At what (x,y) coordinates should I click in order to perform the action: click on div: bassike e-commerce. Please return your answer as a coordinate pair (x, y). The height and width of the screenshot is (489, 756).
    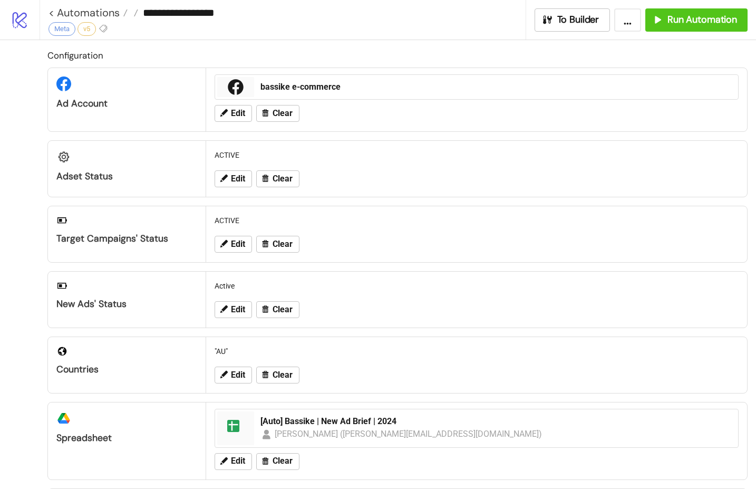
    Looking at the image, I should click on (496, 87).